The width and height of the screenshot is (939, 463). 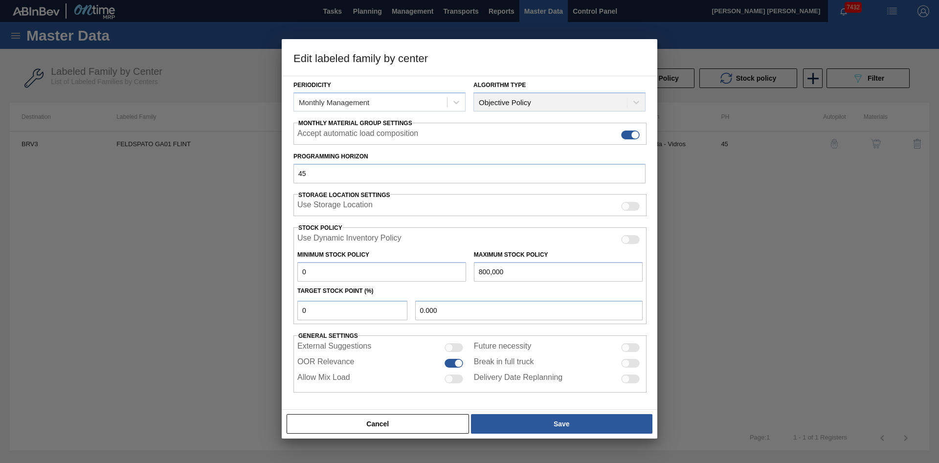 What do you see at coordinates (349, 240) in the screenshot?
I see `label: When enabled, the system will use inventory based on the Dynamic Inventory Policy.` at bounding box center [349, 240].